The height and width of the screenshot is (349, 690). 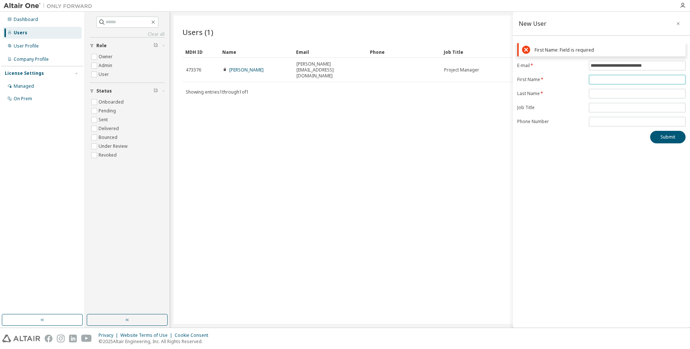 What do you see at coordinates (48, 339) in the screenshot?
I see `img: facebook.svg` at bounding box center [48, 339].